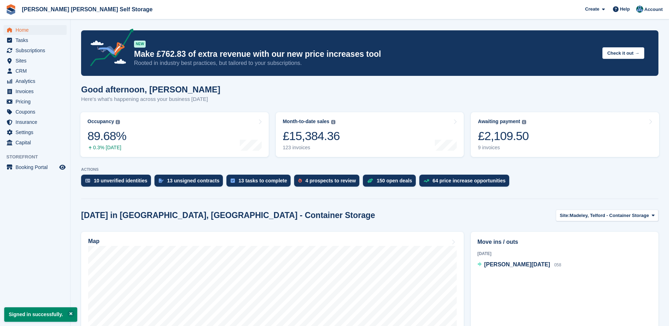 Image resolution: width=669 pixels, height=326 pixels. Describe the element at coordinates (391, 182) in the screenshot. I see `a: 150 open deals` at that location.